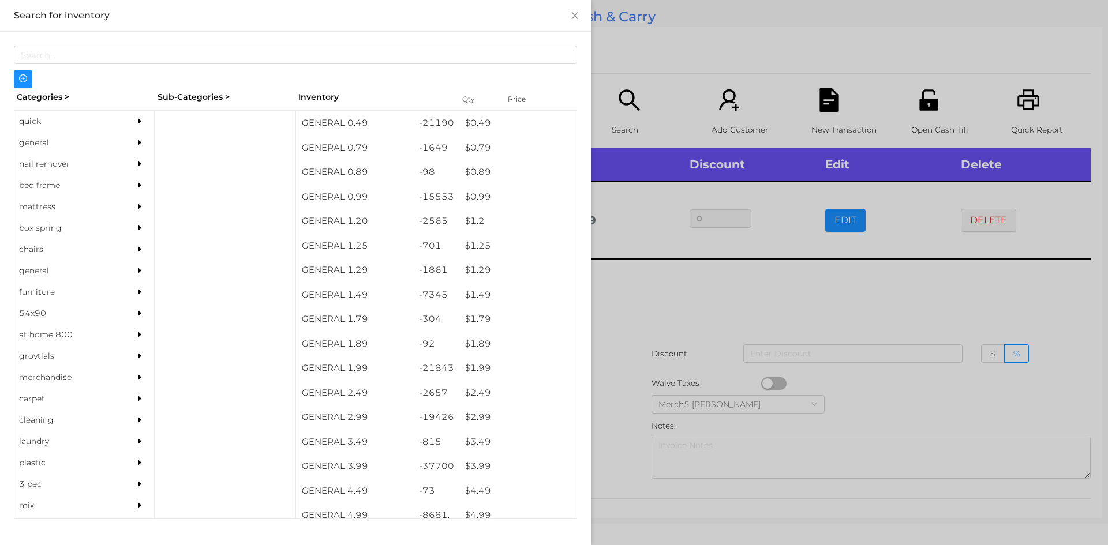  Describe the element at coordinates (67, 377) in the screenshot. I see `div: merchandise` at that location.